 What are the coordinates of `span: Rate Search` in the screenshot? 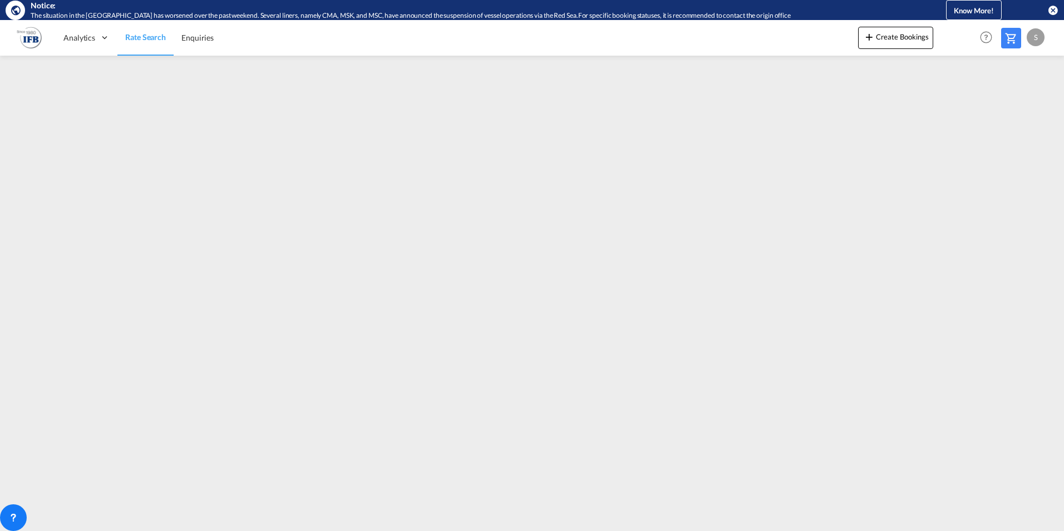 It's located at (145, 37).